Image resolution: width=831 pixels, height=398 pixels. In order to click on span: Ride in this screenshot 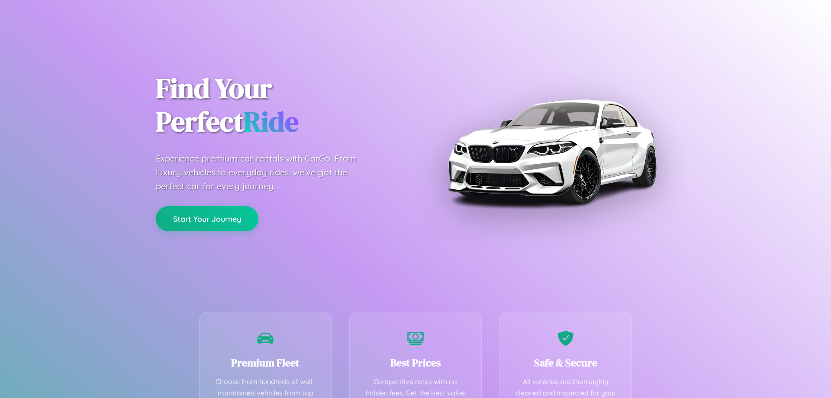, I will do `click(271, 121)`.